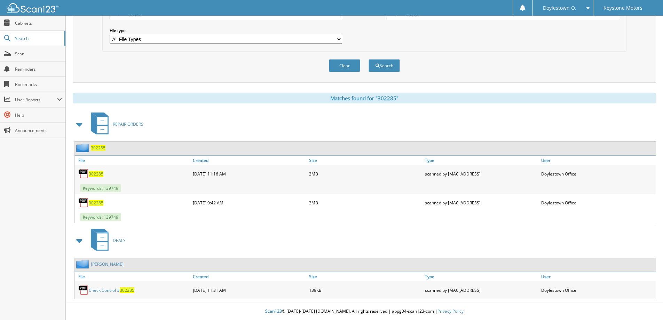 The width and height of the screenshot is (663, 320). Describe the element at coordinates (38, 130) in the screenshot. I see `span: Announcements` at that location.